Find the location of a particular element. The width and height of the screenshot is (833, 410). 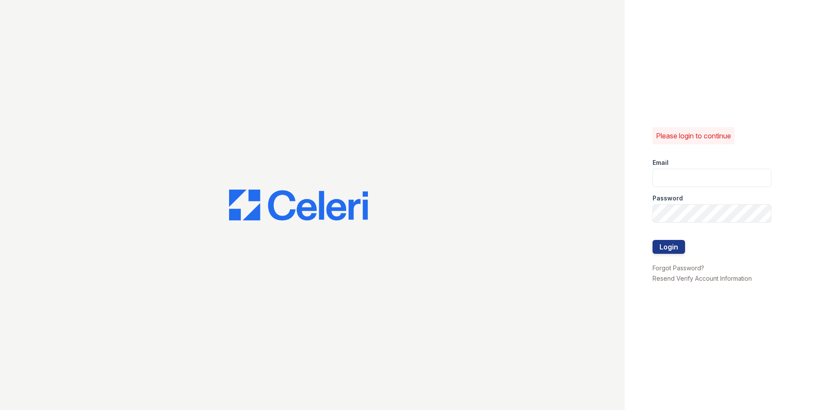

label: Password is located at coordinates (668, 198).